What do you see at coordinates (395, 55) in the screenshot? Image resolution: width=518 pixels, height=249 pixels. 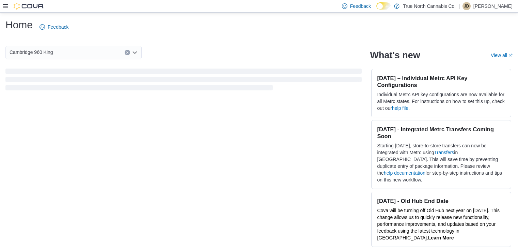 I see `h2: What's new` at bounding box center [395, 55].